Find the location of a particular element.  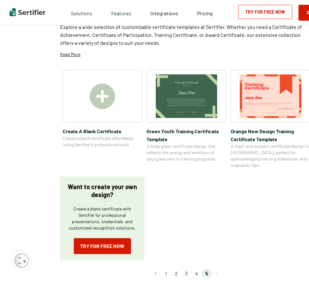

img: Green Youth Training Certificate Template is located at coordinates (187, 96).